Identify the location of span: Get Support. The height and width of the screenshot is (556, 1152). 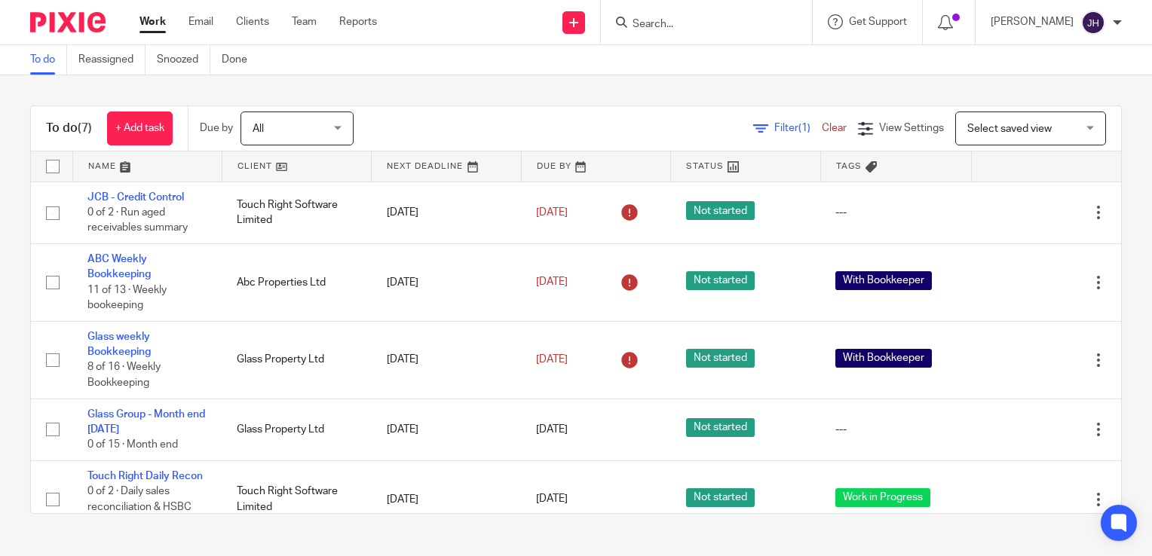
(878, 22).